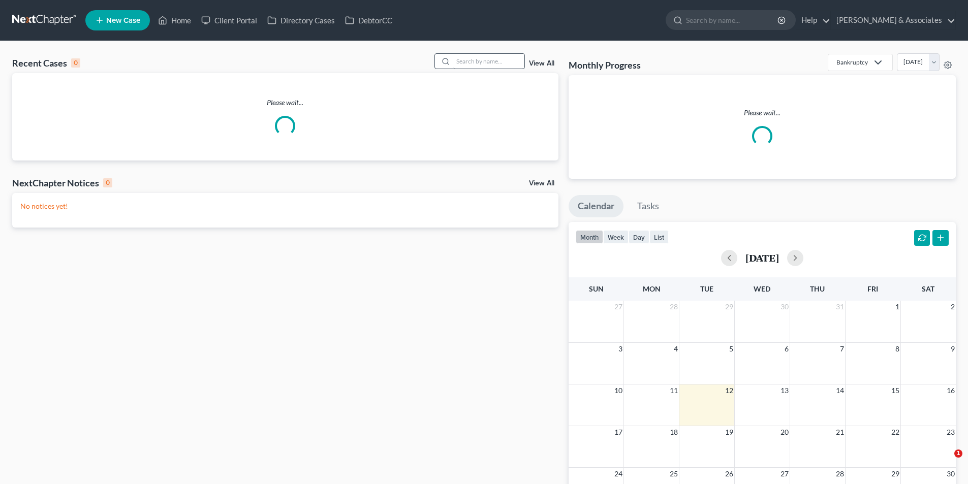 The width and height of the screenshot is (968, 484). What do you see at coordinates (618, 432) in the screenshot?
I see `span: 17` at bounding box center [618, 432].